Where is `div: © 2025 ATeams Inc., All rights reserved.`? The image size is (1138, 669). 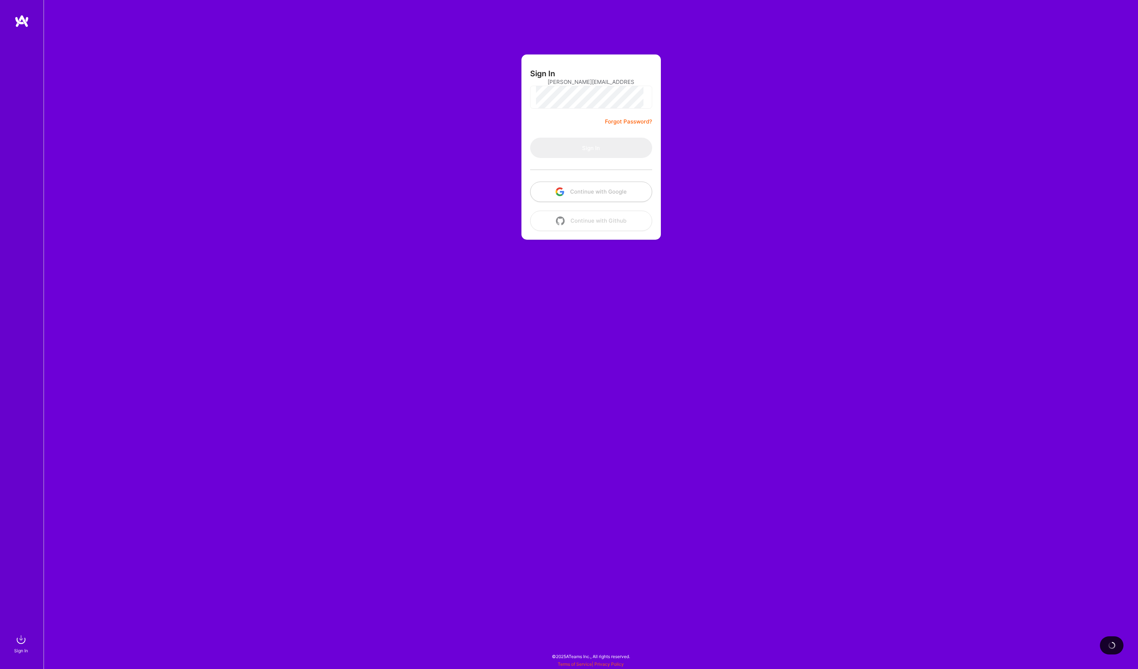
div: © 2025 ATeams Inc., All rights reserved. is located at coordinates (591, 656).